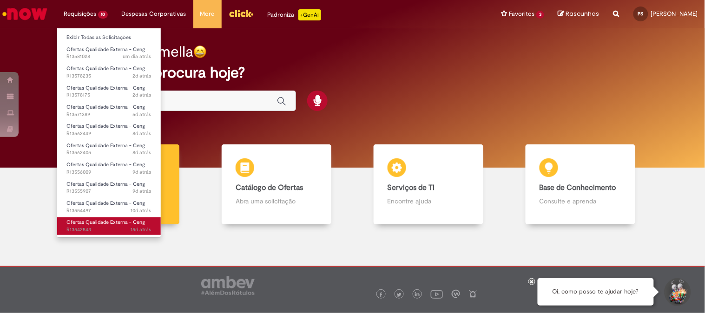 The height and width of the screenshot is (313, 705). Describe the element at coordinates (276, 201) in the screenshot. I see `p: Abra uma solicitação` at that location.